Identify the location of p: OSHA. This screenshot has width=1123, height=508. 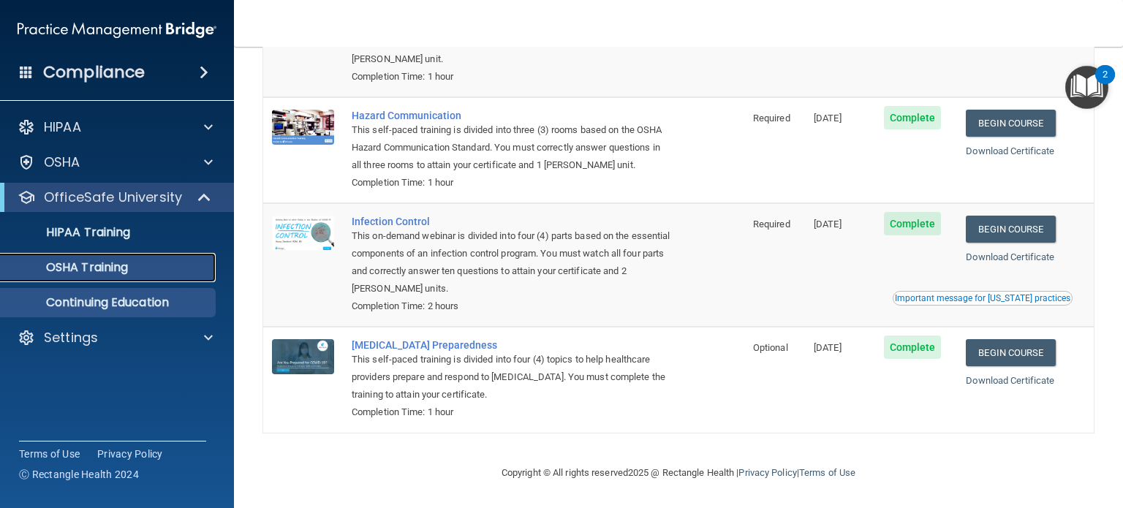
(62, 162).